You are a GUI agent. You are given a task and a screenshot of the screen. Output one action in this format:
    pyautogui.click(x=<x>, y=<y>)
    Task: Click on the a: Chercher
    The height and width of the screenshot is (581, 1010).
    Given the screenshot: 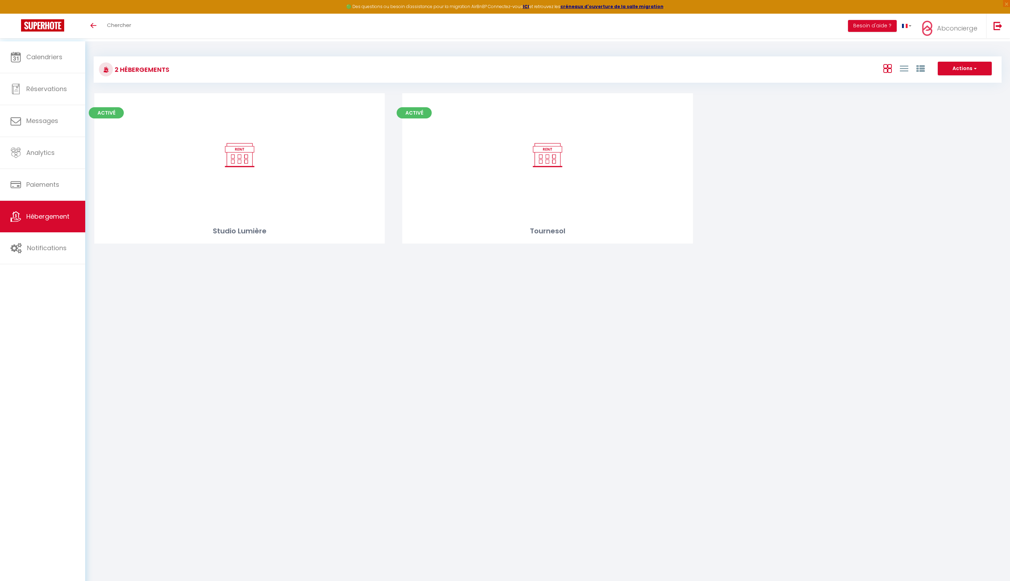 What is the action you would take?
    pyautogui.click(x=119, y=26)
    